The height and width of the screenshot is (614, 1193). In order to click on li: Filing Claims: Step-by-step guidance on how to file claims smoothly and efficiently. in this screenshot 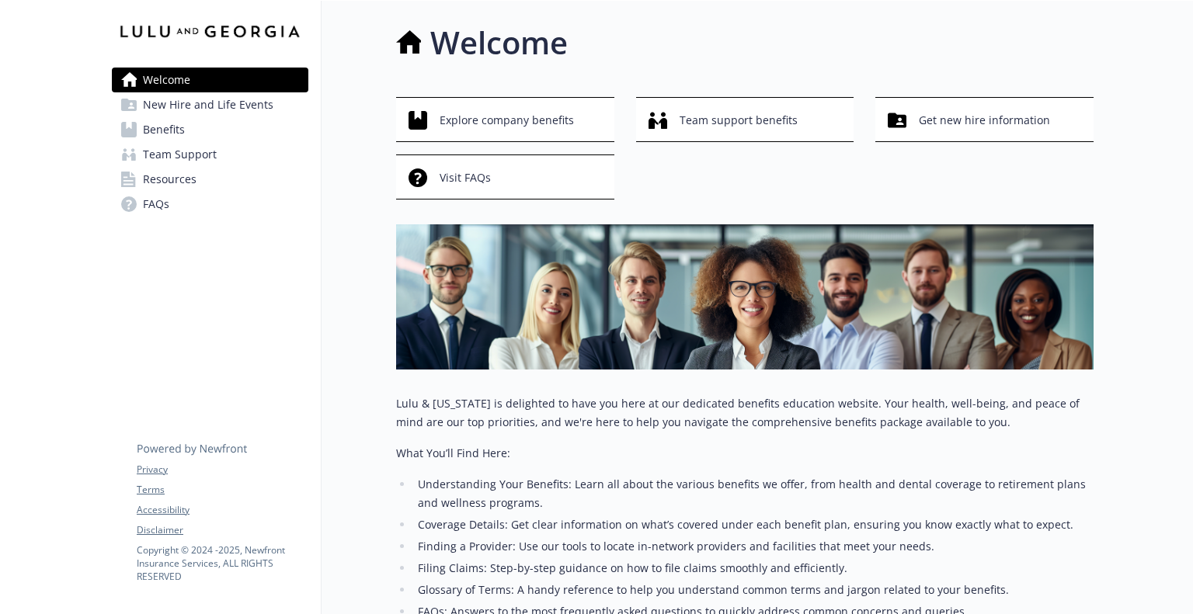, I will do `click(753, 568)`.